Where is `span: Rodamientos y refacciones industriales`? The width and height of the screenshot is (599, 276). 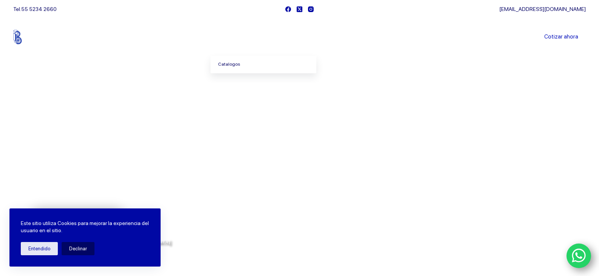 span: Rodamientos y refacciones industriales is located at coordinates (104, 194).